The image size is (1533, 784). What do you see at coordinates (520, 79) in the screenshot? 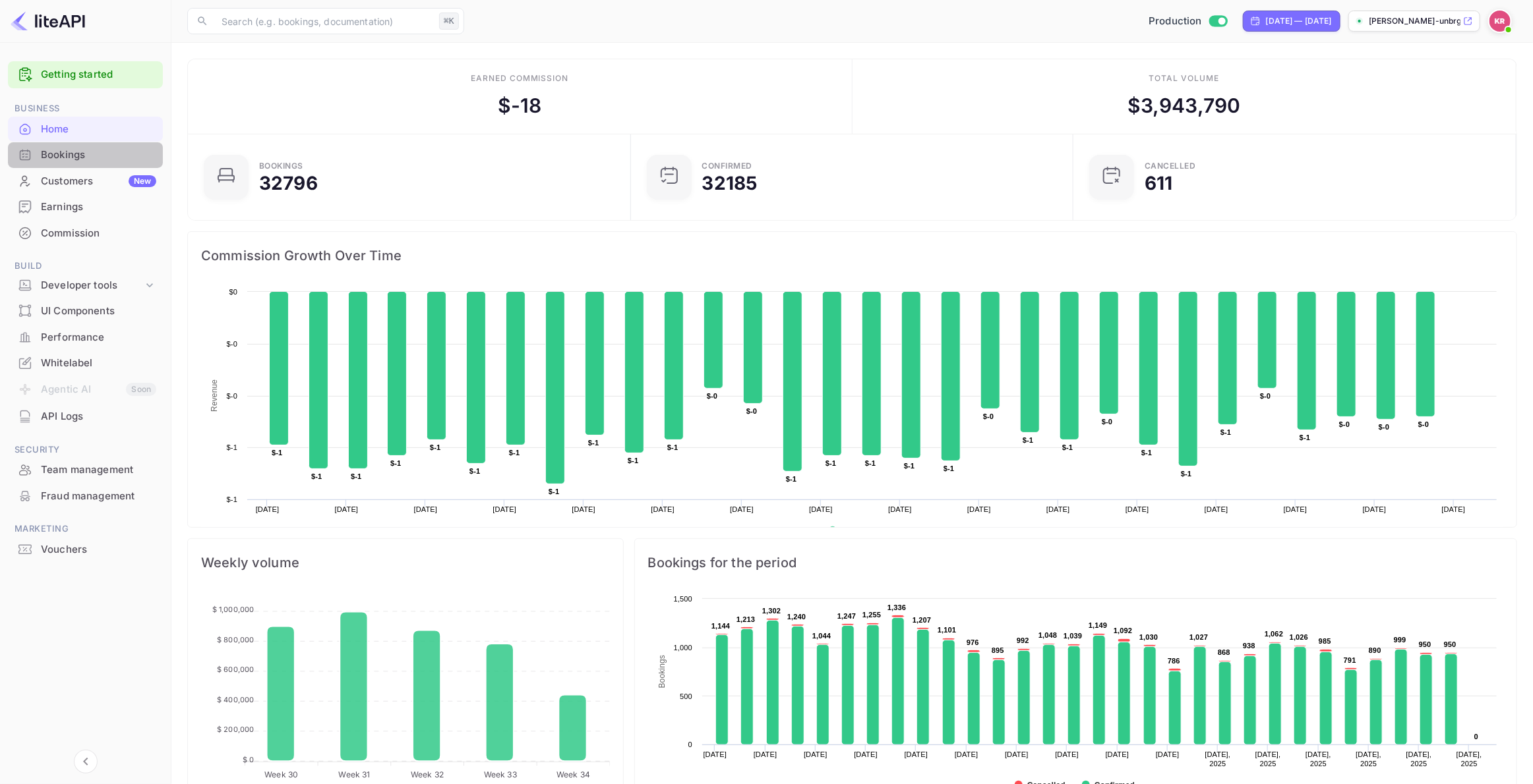
I see `div: Earned commission` at bounding box center [520, 79].